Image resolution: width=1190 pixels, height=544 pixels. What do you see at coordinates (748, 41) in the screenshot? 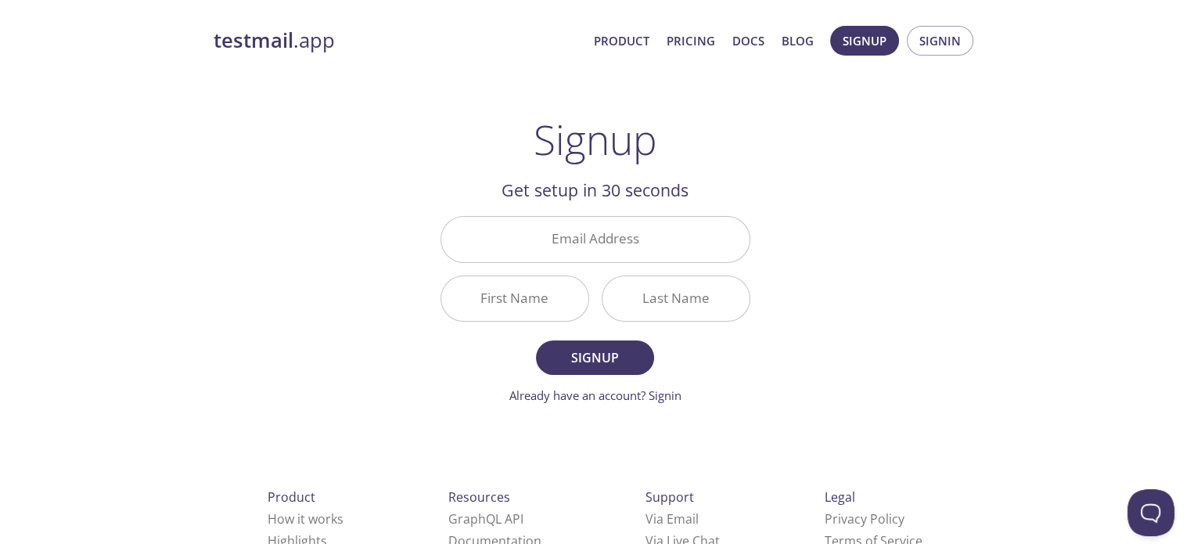
I see `a: Docs` at bounding box center [748, 41].